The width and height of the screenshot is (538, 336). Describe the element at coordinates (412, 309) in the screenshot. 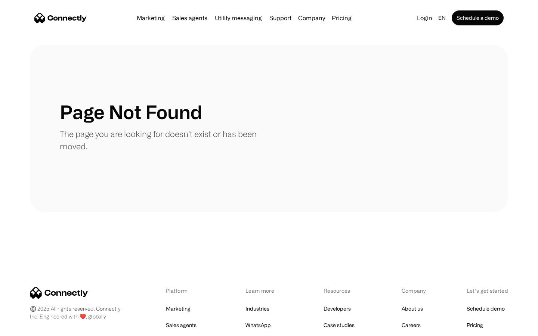

I see `a: About us` at that location.